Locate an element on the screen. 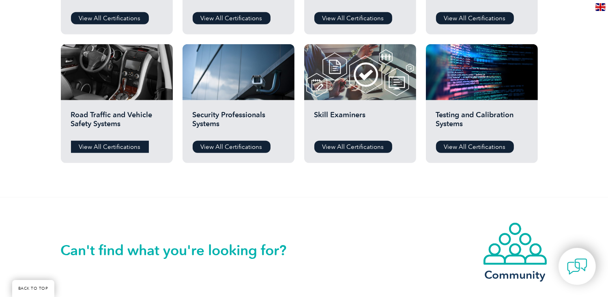  img: en is located at coordinates (600, 7).